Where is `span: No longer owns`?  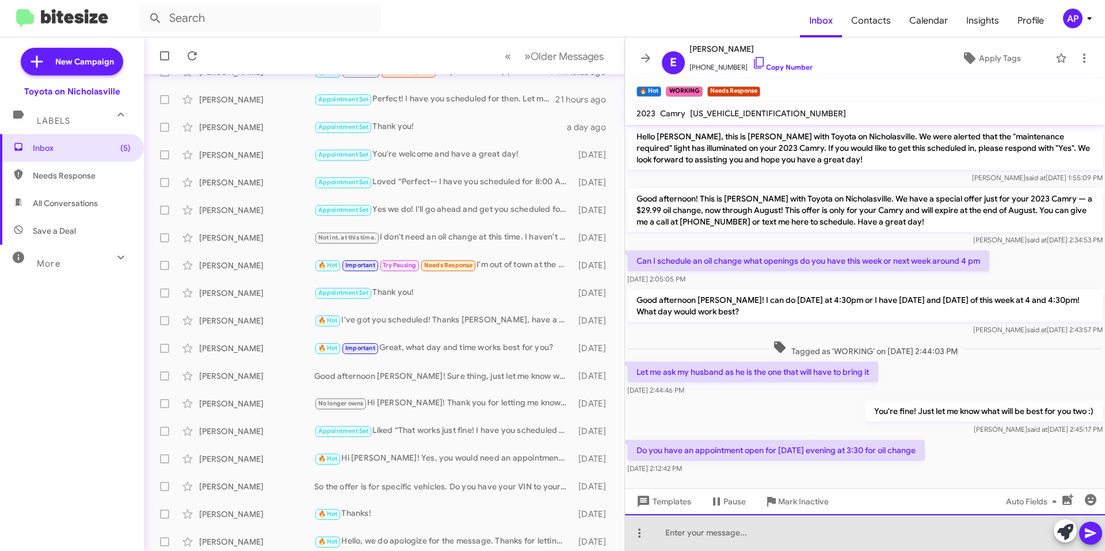 span: No longer owns is located at coordinates (341, 403).